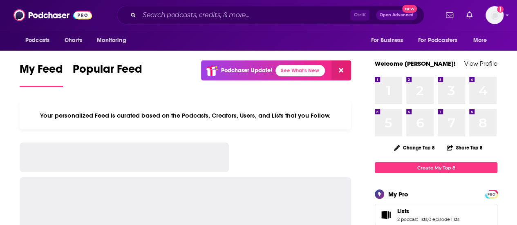  I want to click on p: Podchaser Update!, so click(247, 70).